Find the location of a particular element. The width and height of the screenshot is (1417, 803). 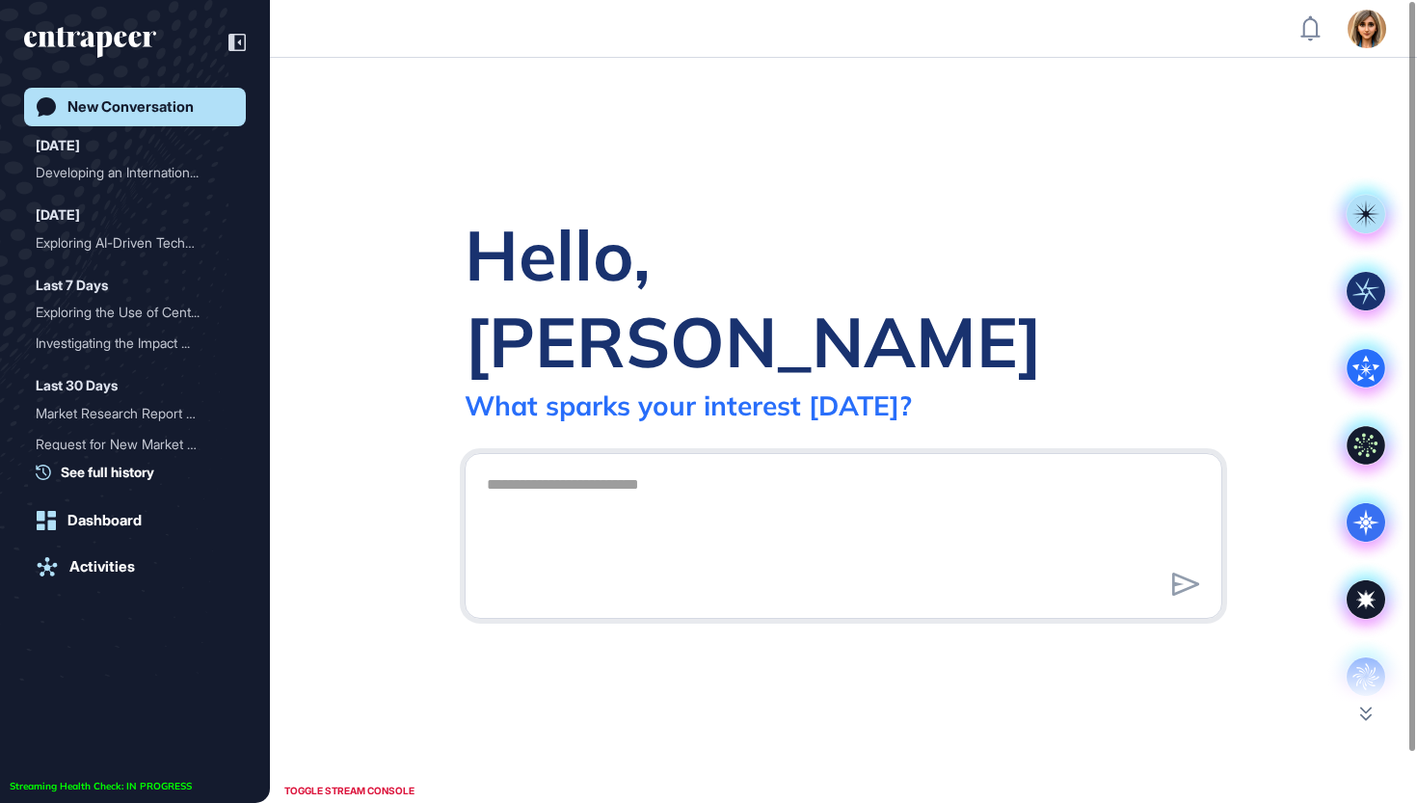

div: Exploring AI-Driven Technical Competency Assessment Solutions for Java Skills in the US Market is located at coordinates (135, 243).